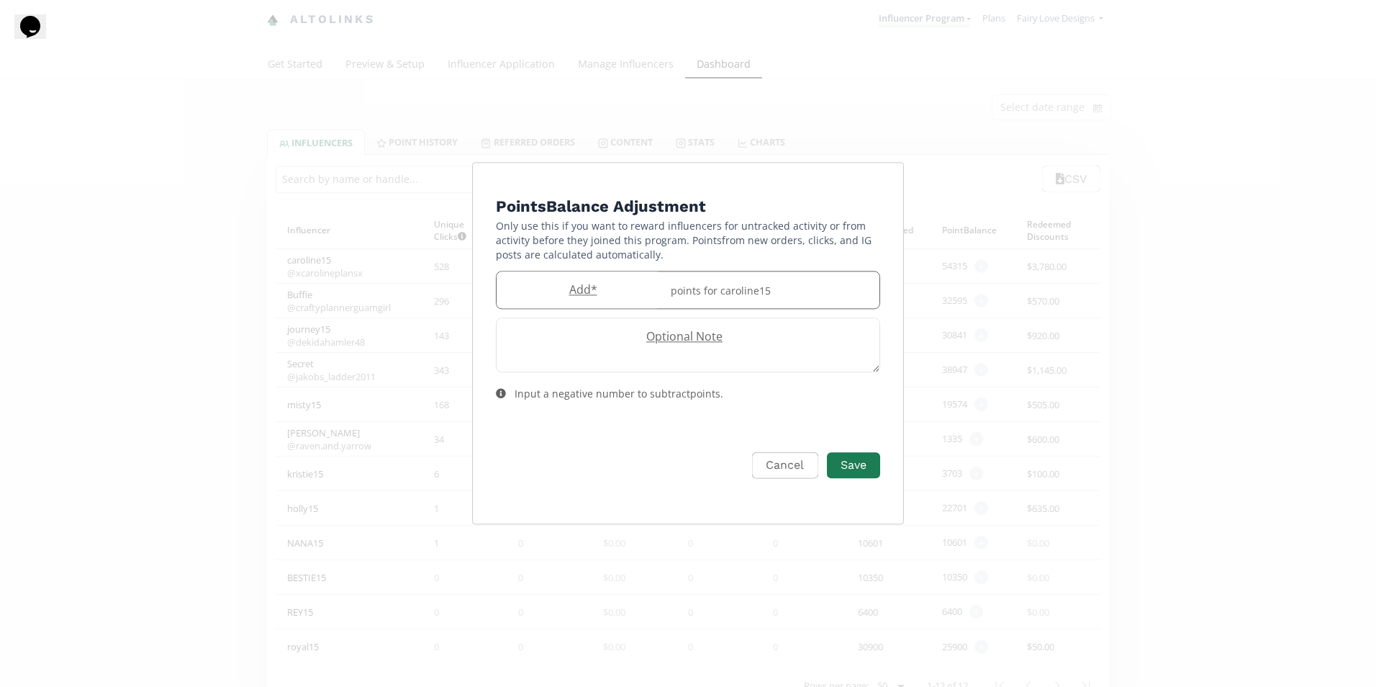  Describe the element at coordinates (688, 240) in the screenshot. I see `p: Only use this if you want to reward influencers for untracked activity or from activity before th...` at that location.